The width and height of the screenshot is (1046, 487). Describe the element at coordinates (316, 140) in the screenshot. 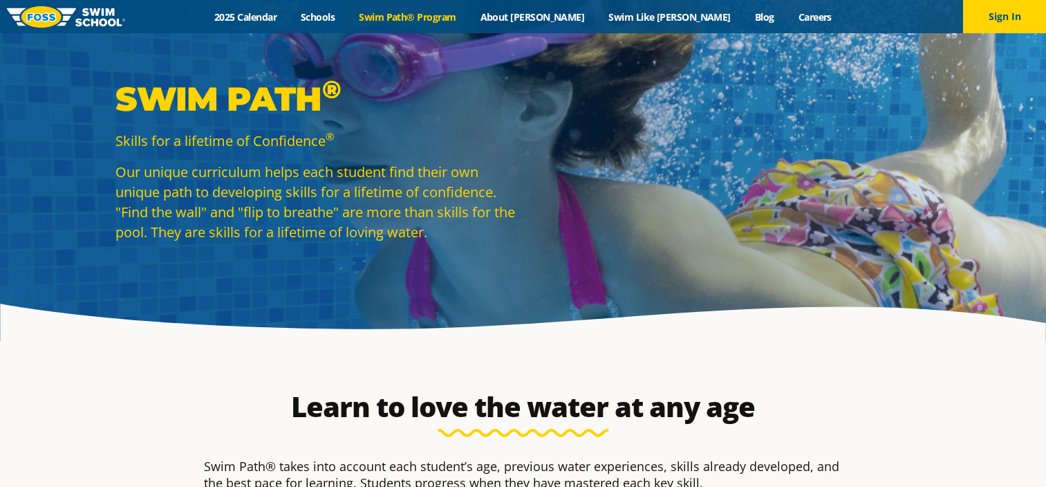

I see `p: Skills for a lifetime of Confidence` at that location.